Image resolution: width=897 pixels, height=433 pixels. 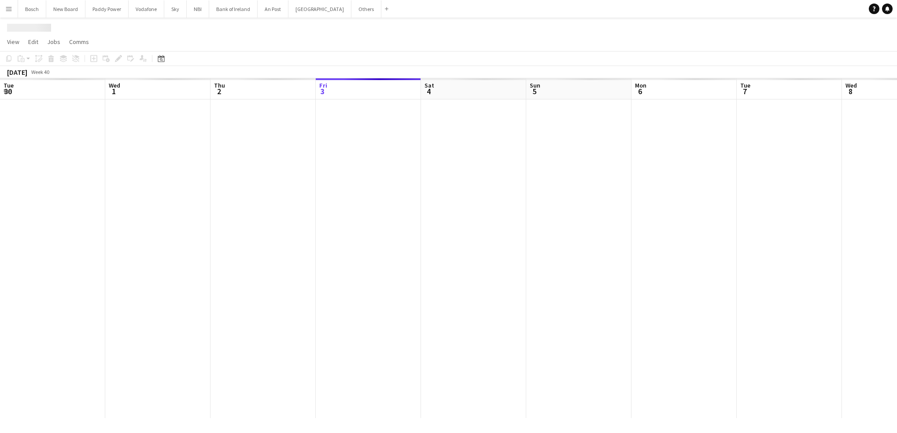 What do you see at coordinates (66, 9) in the screenshot?
I see `button: New Board` at bounding box center [66, 9].